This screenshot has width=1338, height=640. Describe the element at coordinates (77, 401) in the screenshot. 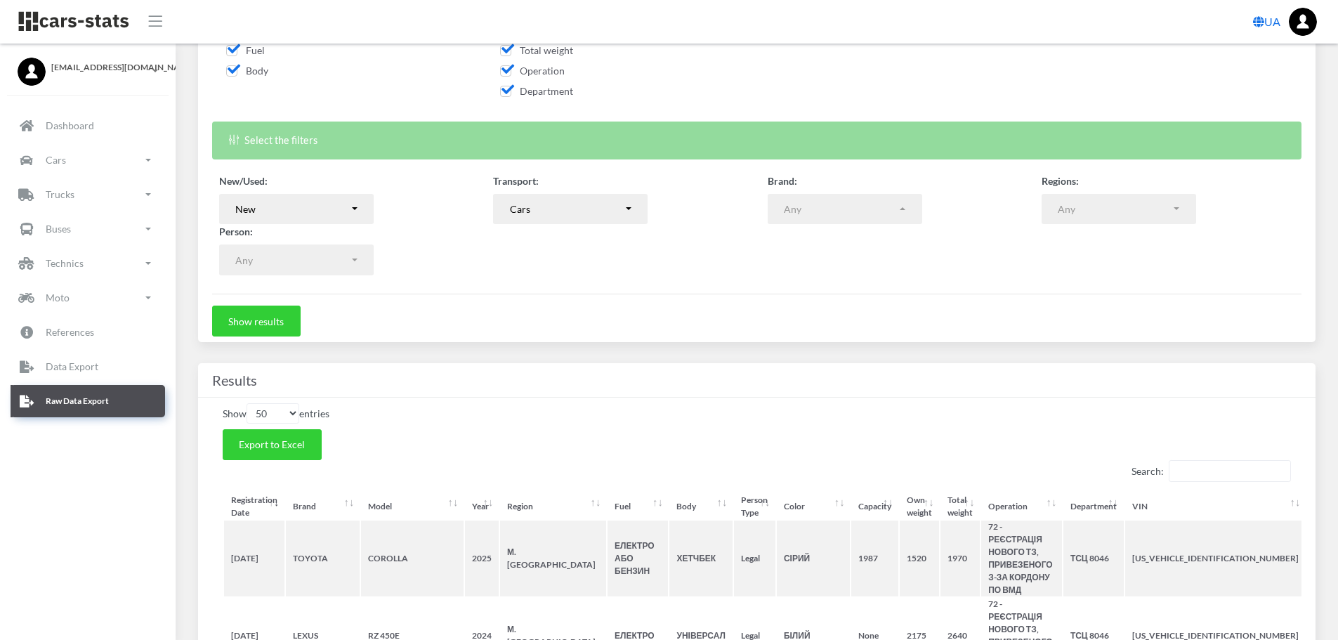

I see `p: Raw Data Export` at that location.